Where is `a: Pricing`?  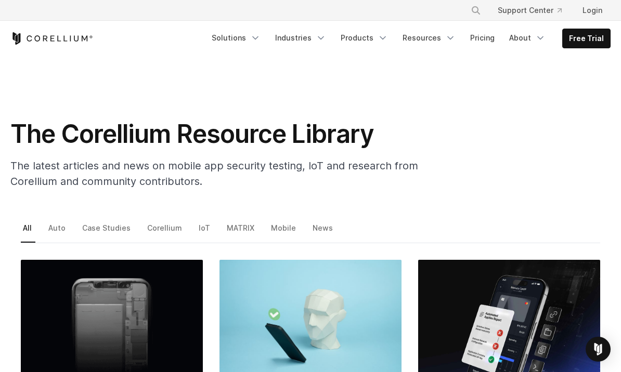 a: Pricing is located at coordinates (482, 38).